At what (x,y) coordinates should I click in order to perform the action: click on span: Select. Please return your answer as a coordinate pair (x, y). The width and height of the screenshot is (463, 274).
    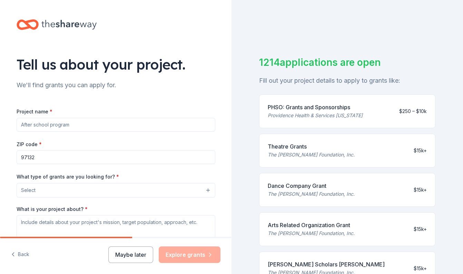
    Looking at the image, I should click on (28, 190).